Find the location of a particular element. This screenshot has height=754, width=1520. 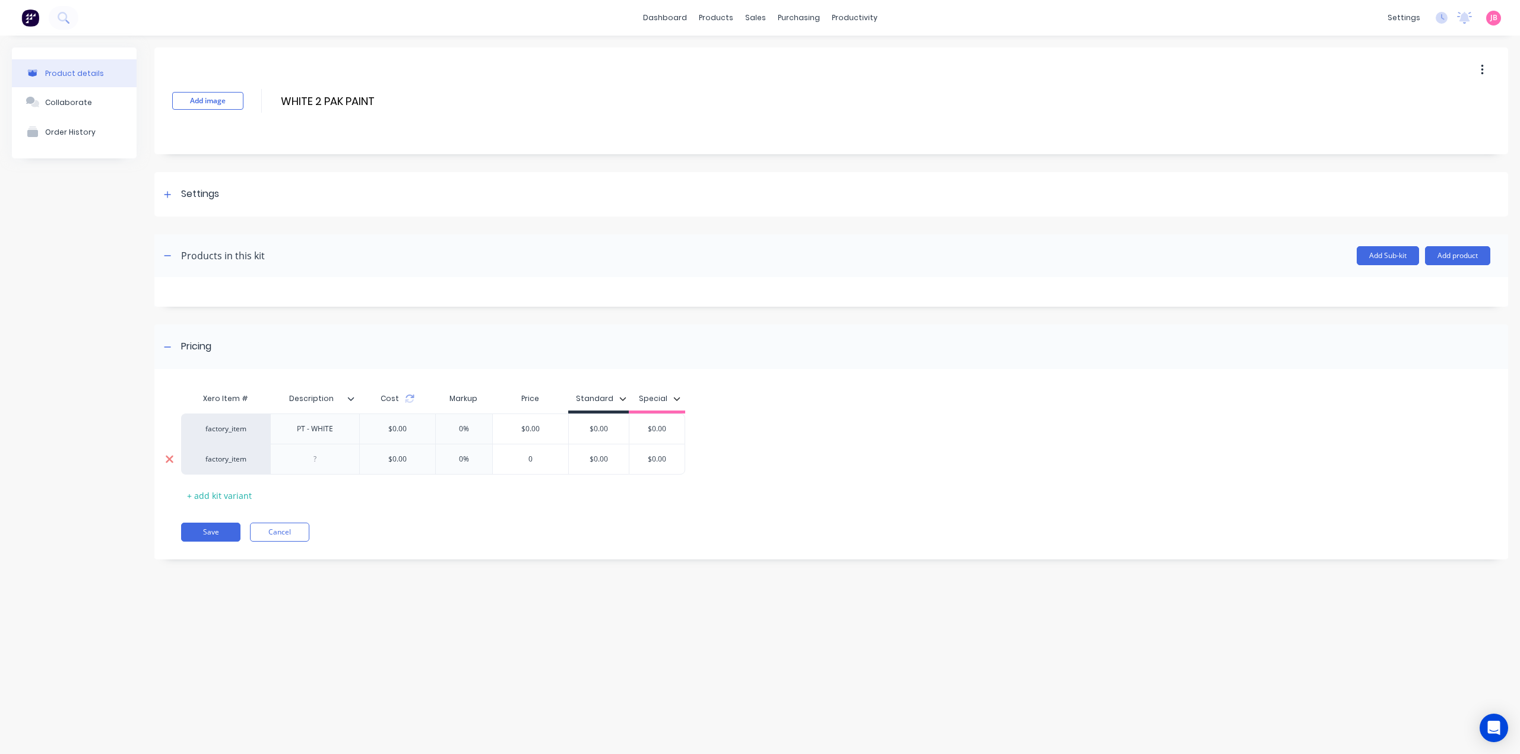

input: Enter kit name is located at coordinates (385, 101).